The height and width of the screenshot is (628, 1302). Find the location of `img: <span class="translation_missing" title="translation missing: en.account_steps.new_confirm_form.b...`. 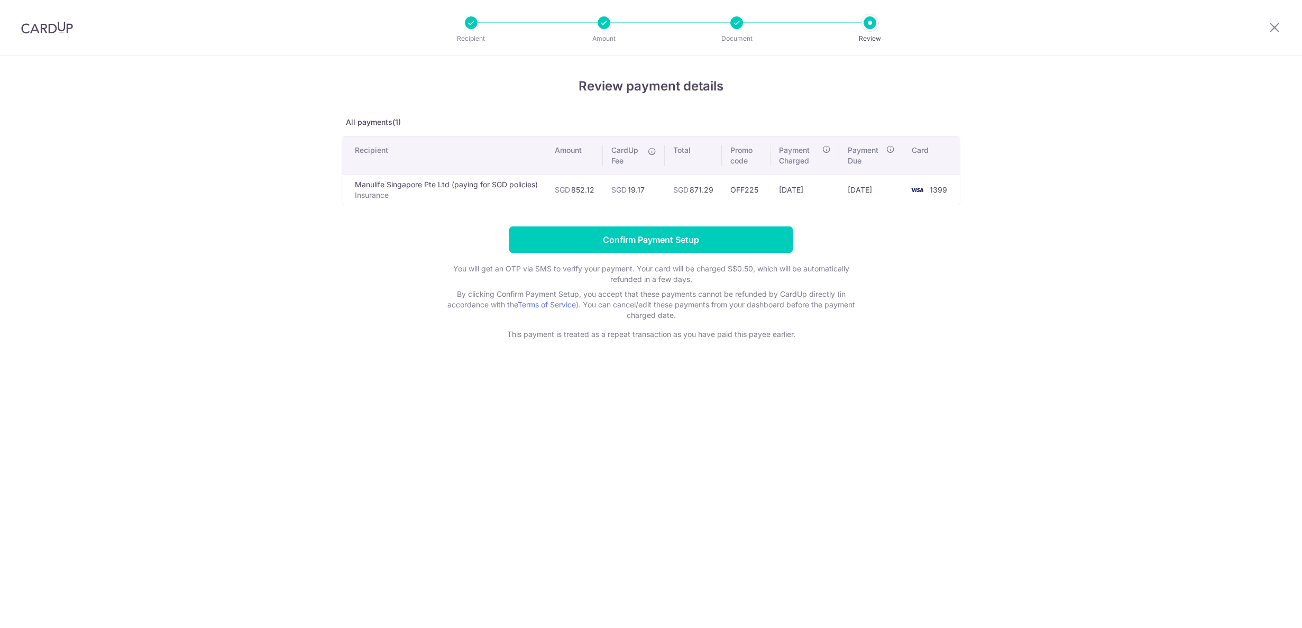

img: <span class="translation_missing" title="translation missing: en.account_steps.new_confirm_form.b... is located at coordinates (917, 190).